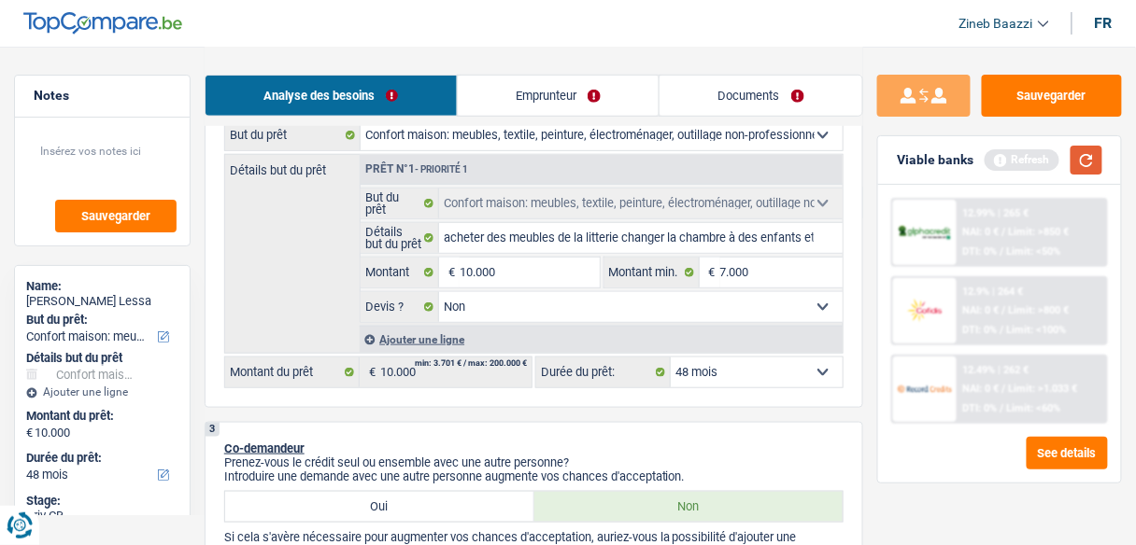  I want to click on span: Co-demandeur, so click(264, 448).